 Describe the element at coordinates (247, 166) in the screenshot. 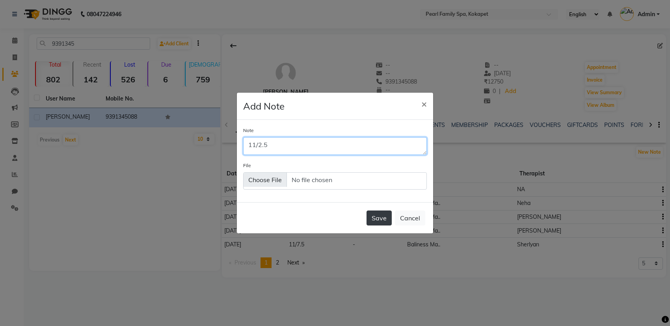

I see `label: File` at that location.